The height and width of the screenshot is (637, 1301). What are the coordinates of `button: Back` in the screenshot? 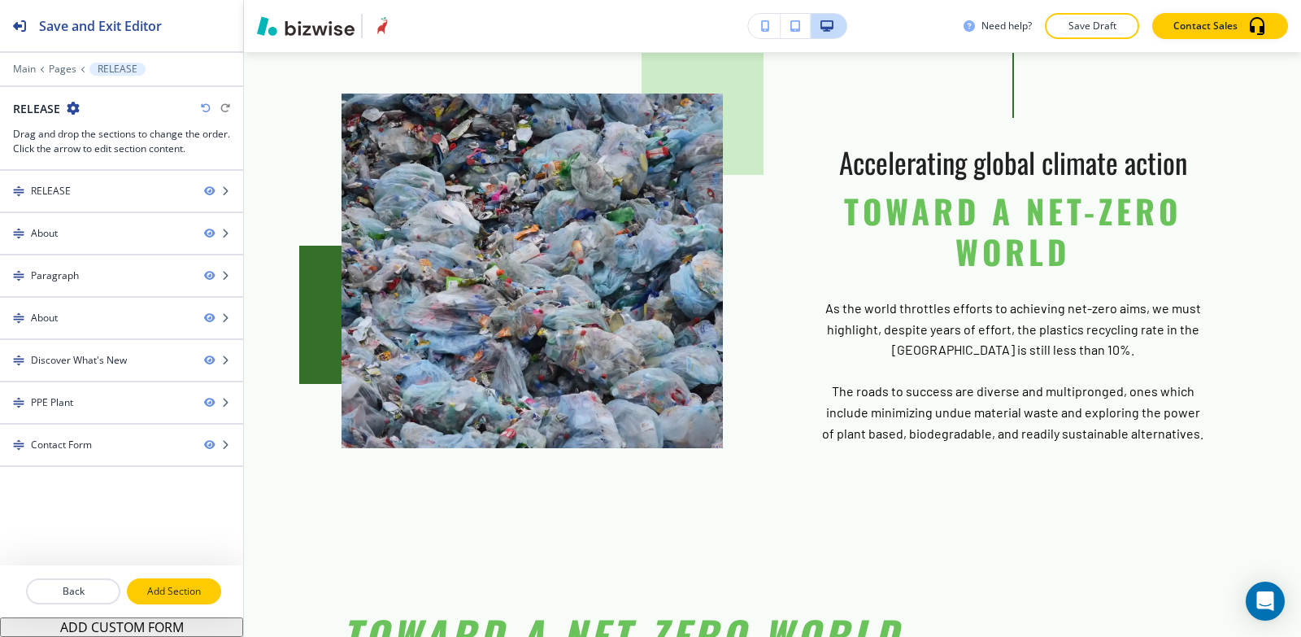 It's located at (73, 591).